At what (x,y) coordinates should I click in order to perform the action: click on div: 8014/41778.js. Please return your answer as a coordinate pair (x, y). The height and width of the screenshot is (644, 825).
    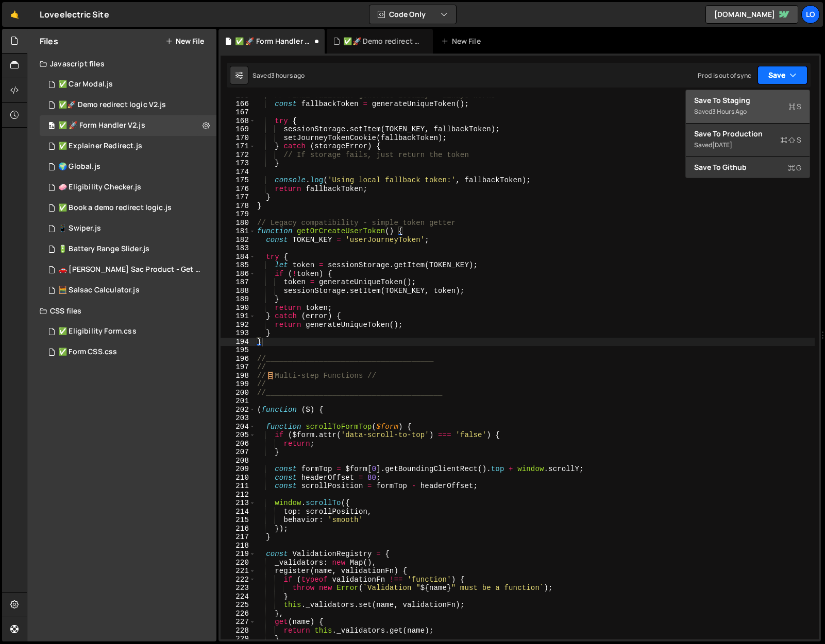
    Looking at the image, I should click on (128, 146).